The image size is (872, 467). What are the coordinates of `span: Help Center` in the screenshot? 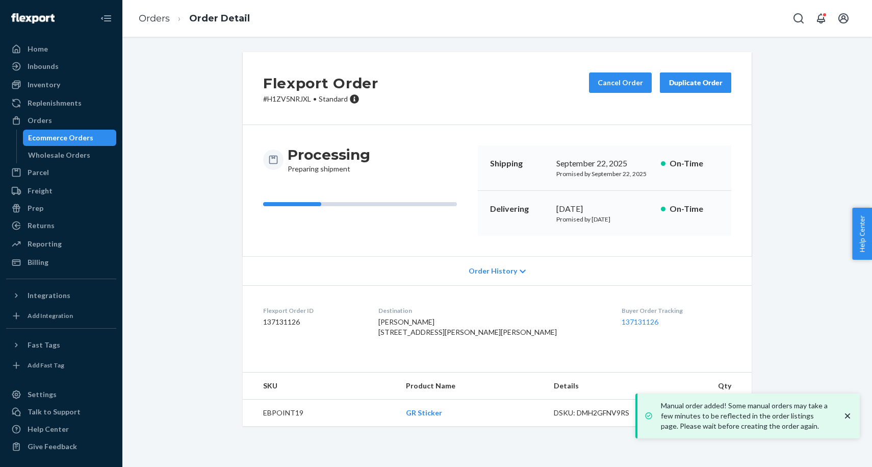 It's located at (862, 234).